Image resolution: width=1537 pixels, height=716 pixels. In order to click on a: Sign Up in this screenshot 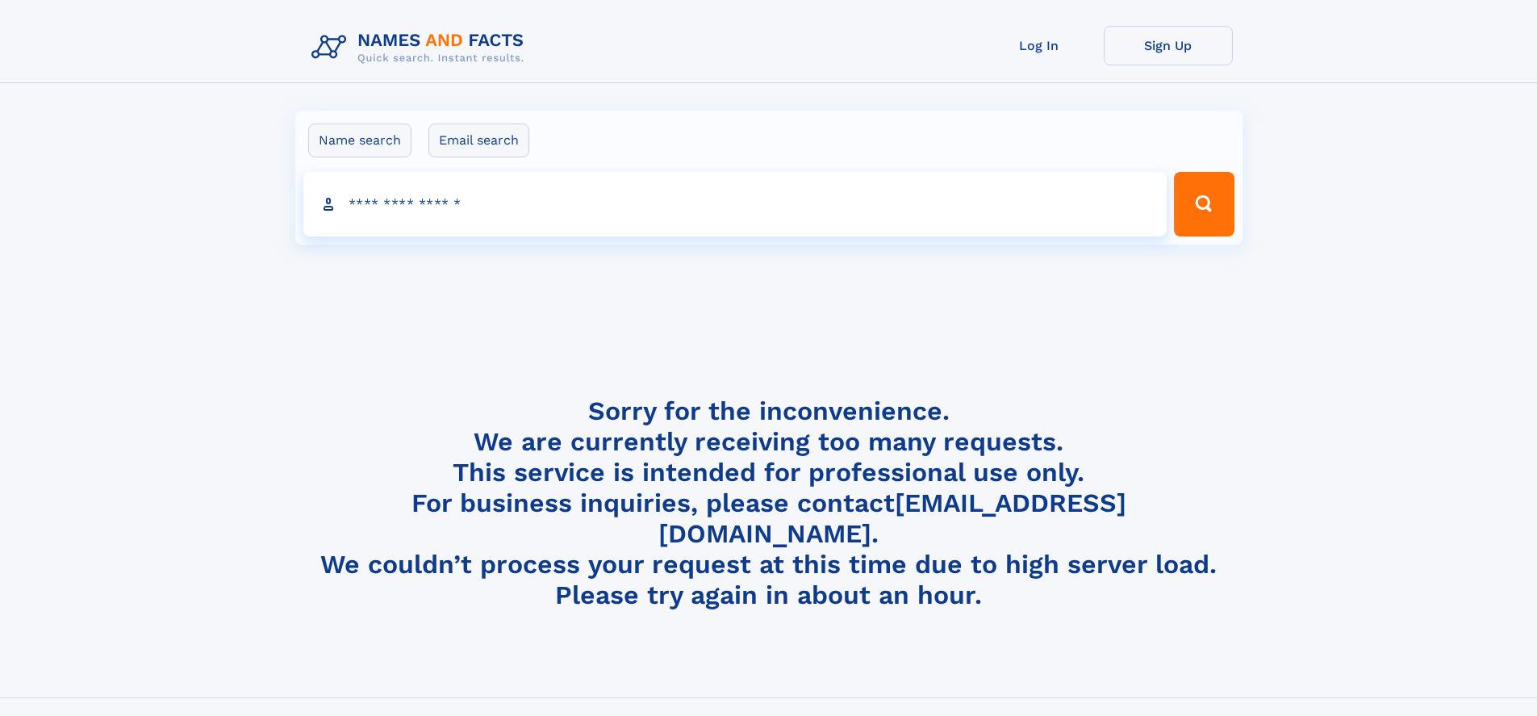, I will do `click(1168, 45)`.